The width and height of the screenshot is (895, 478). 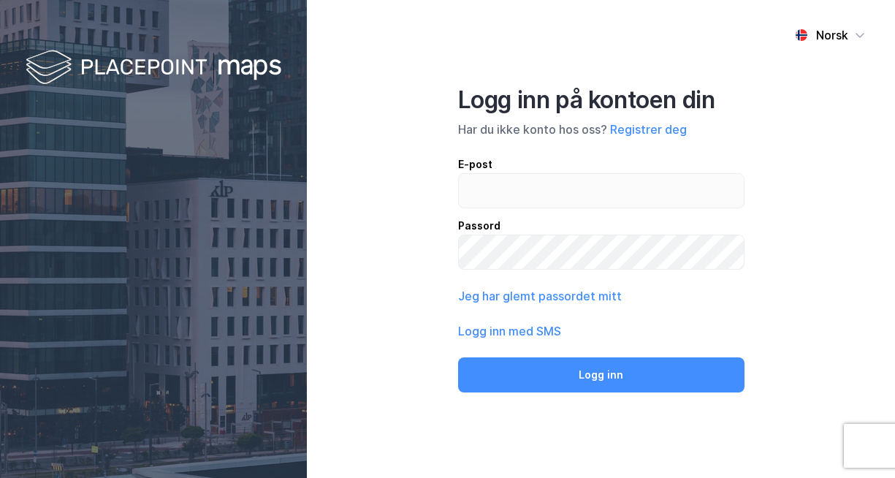 I want to click on div: Logg inn på kontoen din, so click(x=601, y=100).